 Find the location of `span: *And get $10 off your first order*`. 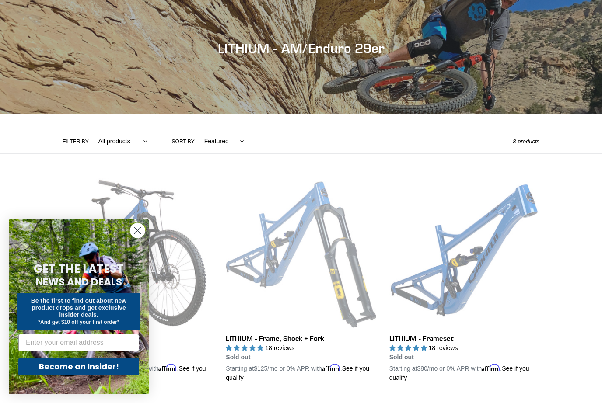

span: *And get $10 off your first order* is located at coordinates (78, 322).